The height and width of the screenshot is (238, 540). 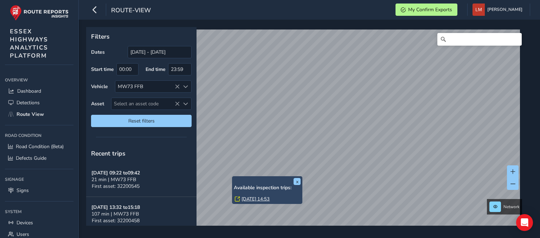 I want to click on span: First asset: 32200458, so click(x=116, y=221).